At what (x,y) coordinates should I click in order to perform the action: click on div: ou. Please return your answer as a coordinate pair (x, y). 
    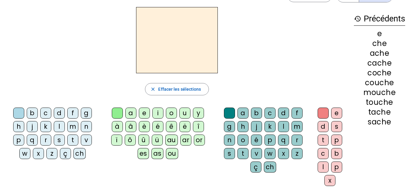
    Looking at the image, I should click on (172, 154).